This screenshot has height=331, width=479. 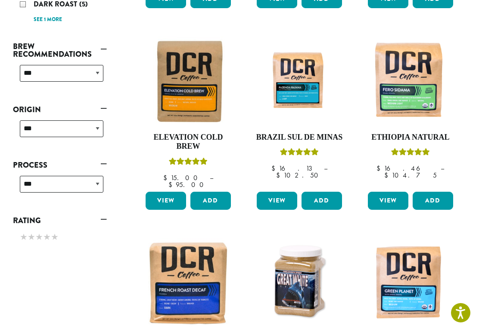 What do you see at coordinates (182, 178) in the screenshot?
I see `bdi: 15.00` at bounding box center [182, 178].